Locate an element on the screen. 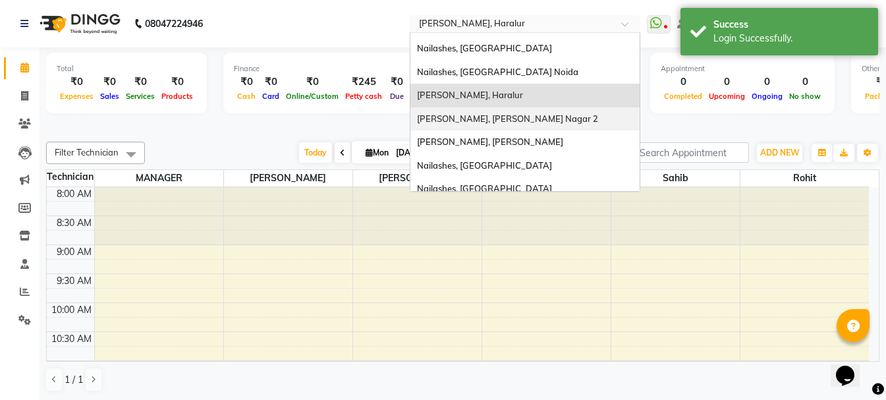 The height and width of the screenshot is (400, 886). span: Completed is located at coordinates (683, 96).